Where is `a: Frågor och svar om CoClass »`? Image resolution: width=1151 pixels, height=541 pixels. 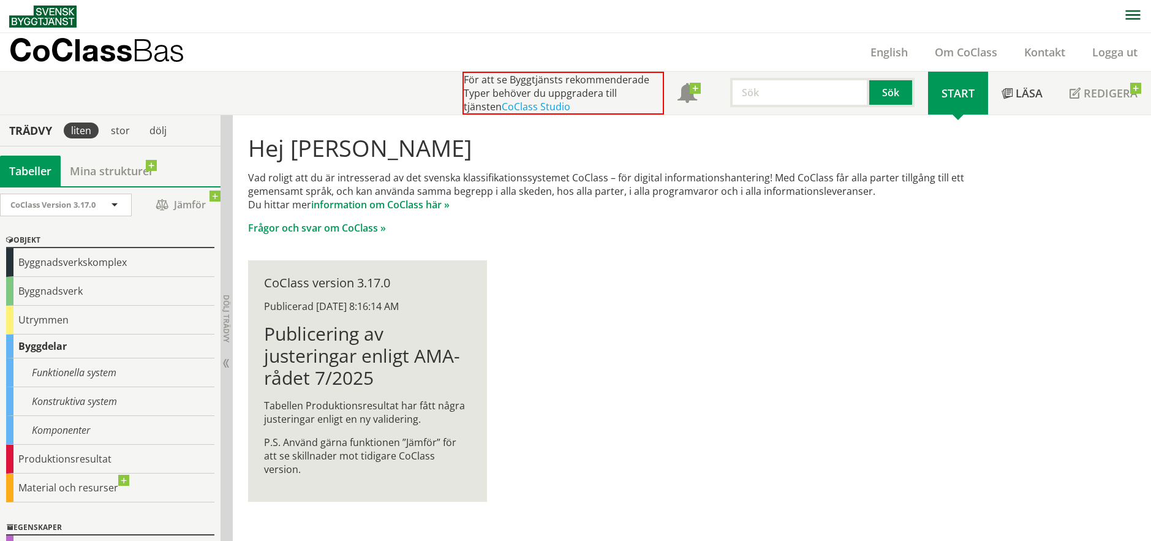 a: Frågor och svar om CoClass » is located at coordinates (317, 228).